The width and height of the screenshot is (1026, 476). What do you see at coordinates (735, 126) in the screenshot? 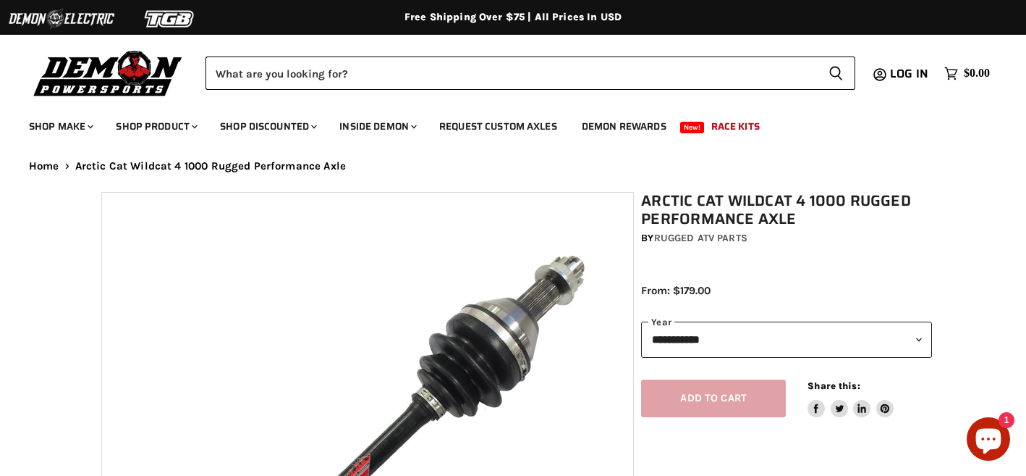
I see `a: Race Kits` at bounding box center [735, 126].